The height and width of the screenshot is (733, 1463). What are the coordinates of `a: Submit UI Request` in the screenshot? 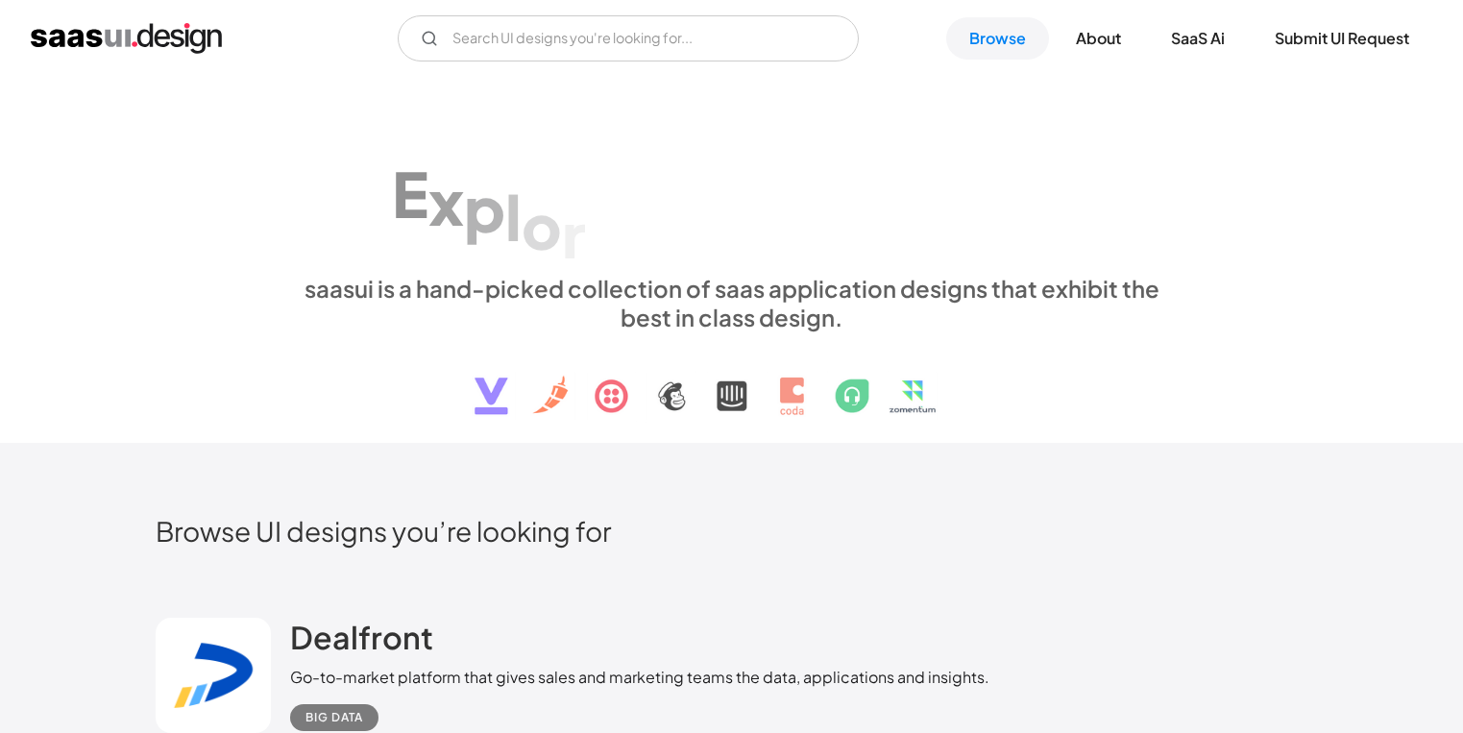 It's located at (1342, 38).